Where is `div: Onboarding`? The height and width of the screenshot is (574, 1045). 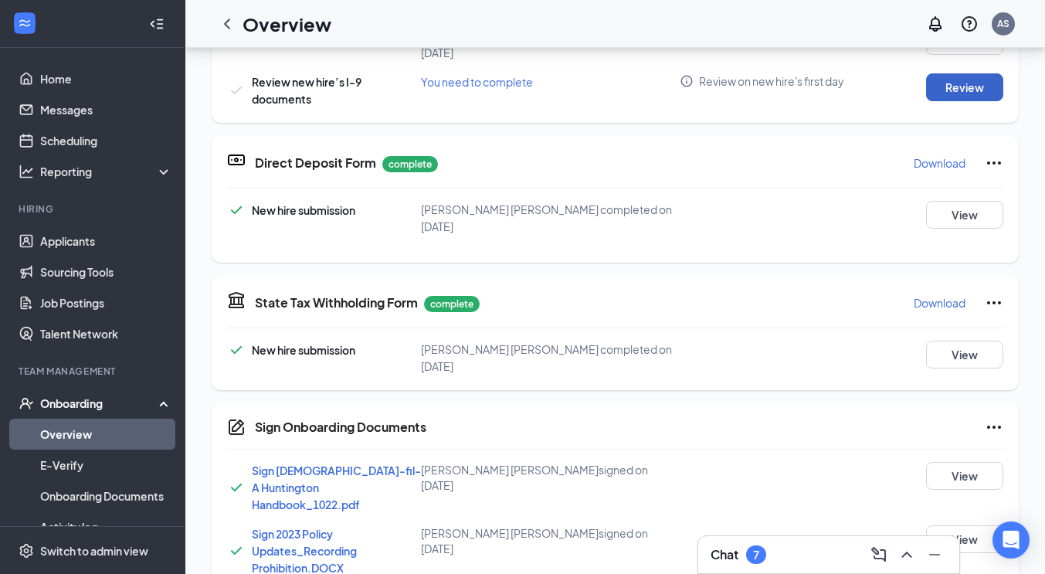
div: Onboarding is located at coordinates (100, 403).